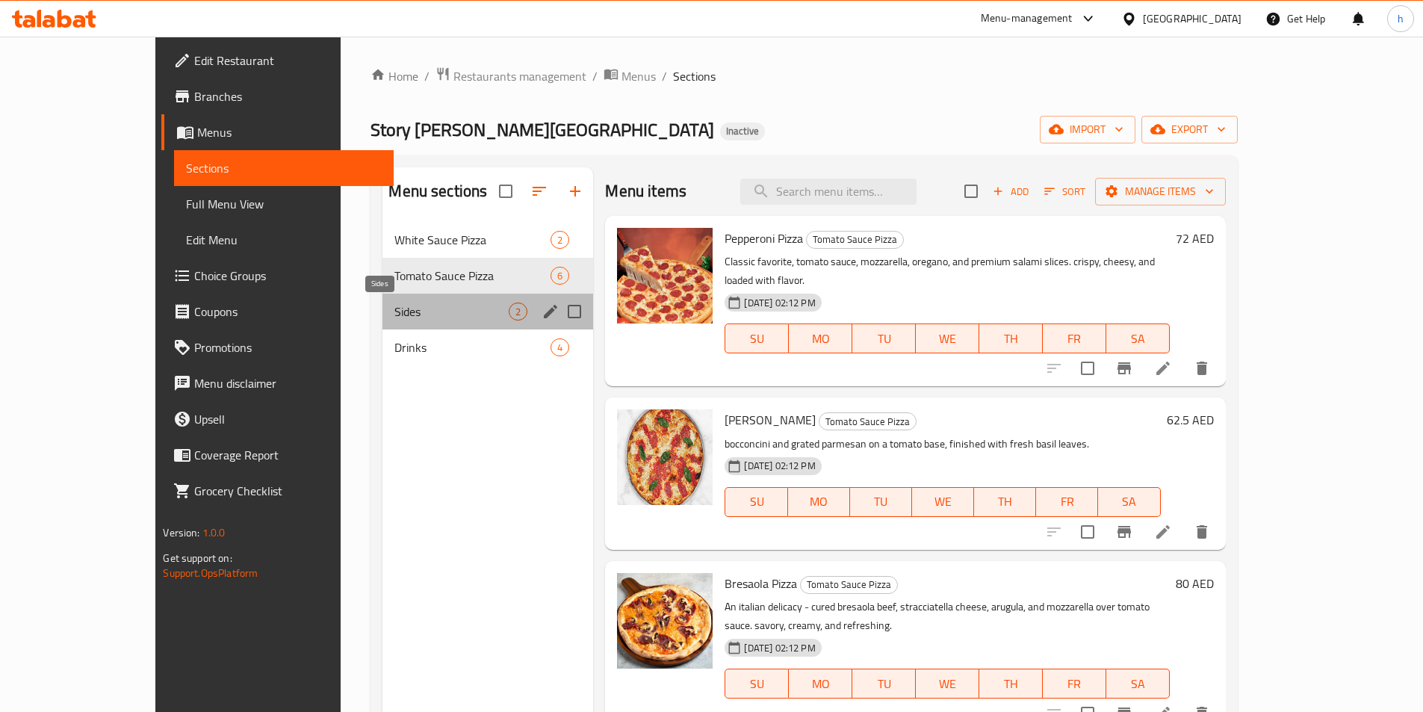 The width and height of the screenshot is (1423, 712). I want to click on span: import, so click(1087, 129).